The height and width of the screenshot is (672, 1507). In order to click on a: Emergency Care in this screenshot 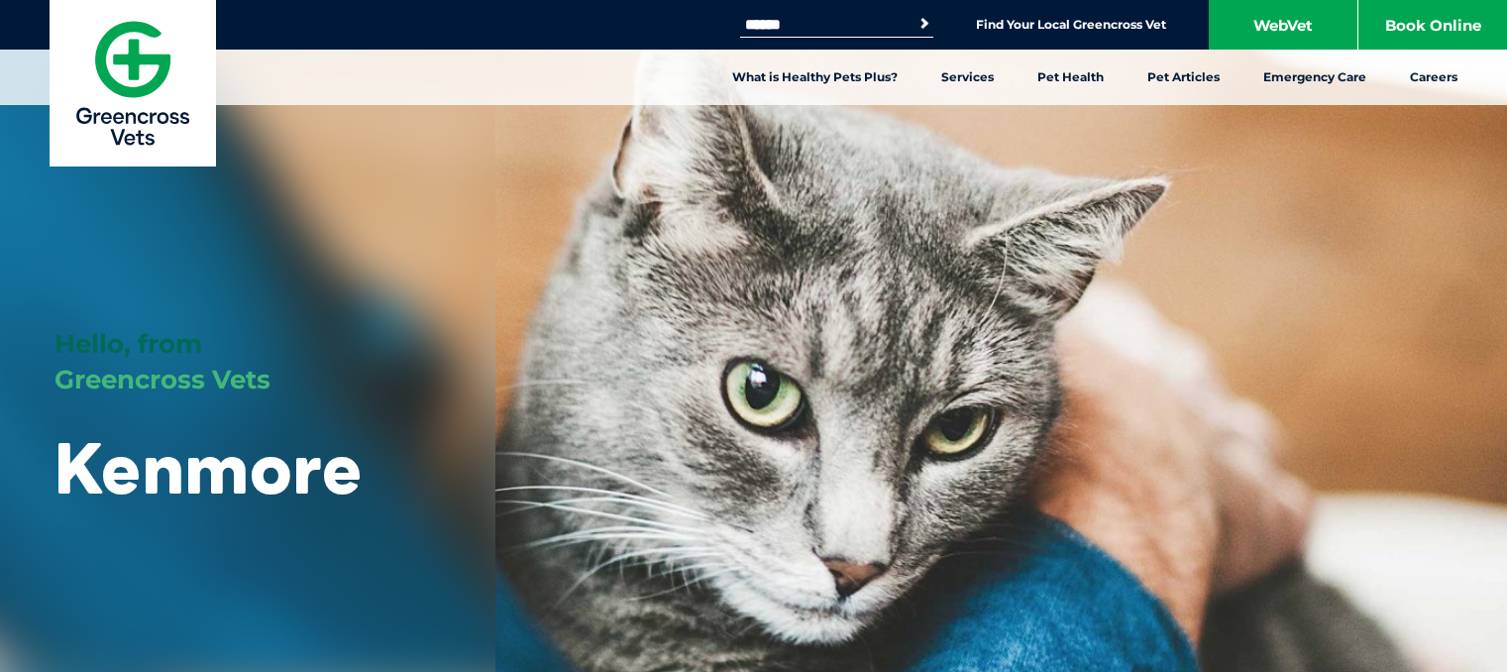, I will do `click(1315, 77)`.